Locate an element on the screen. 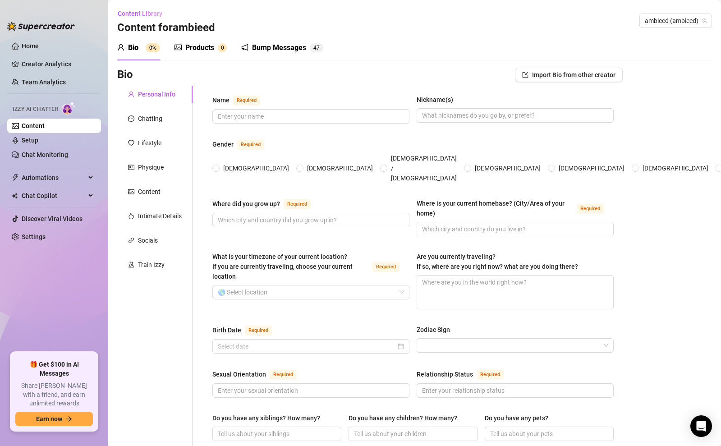 The width and height of the screenshot is (721, 446). div: Birth Date is located at coordinates (227, 330).